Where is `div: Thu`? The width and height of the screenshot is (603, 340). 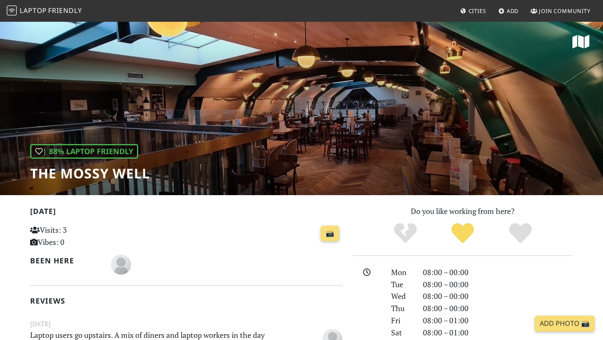 div: Thu is located at coordinates (402, 308).